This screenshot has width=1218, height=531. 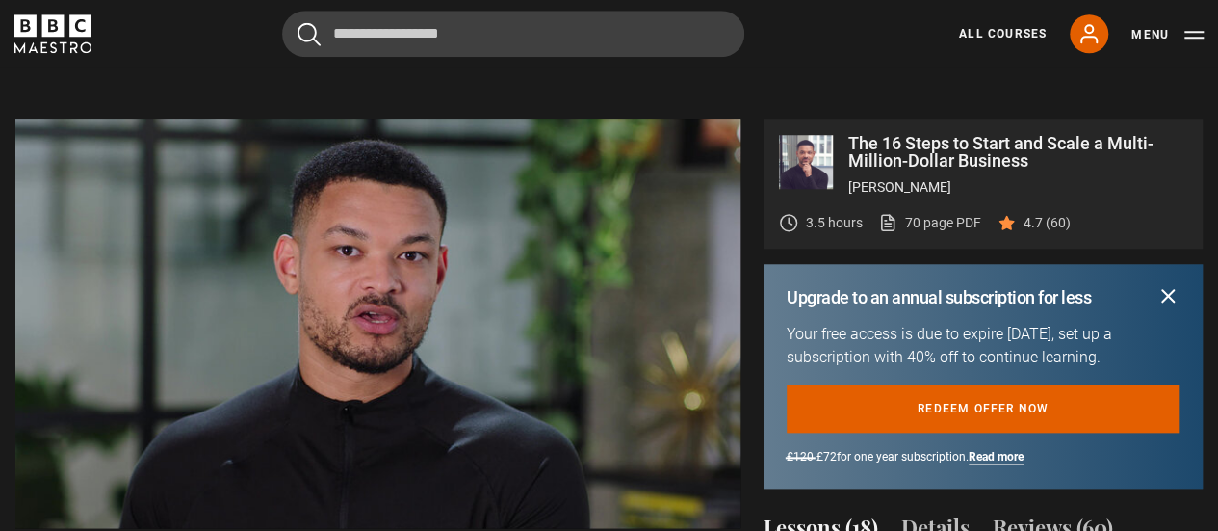 I want to click on a: Redeem offer now, so click(x=983, y=408).